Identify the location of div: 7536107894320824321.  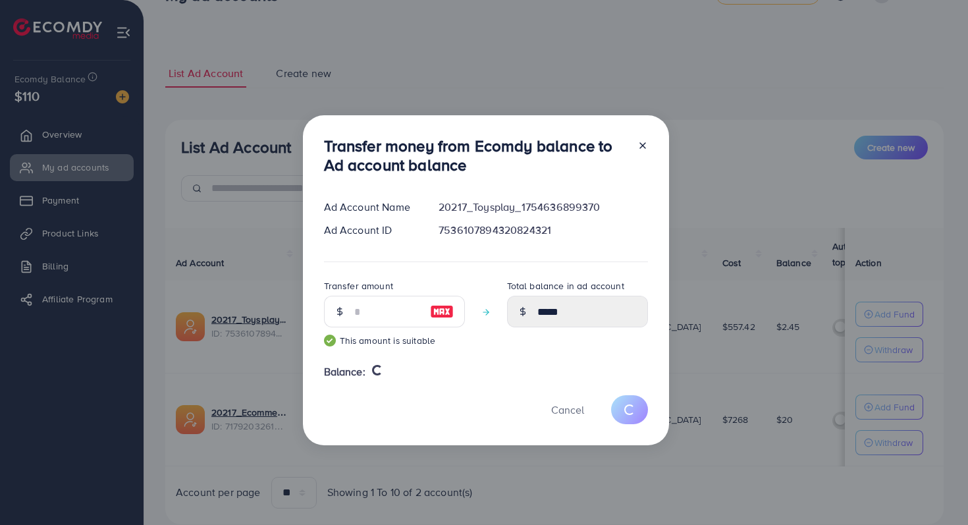
(543, 230).